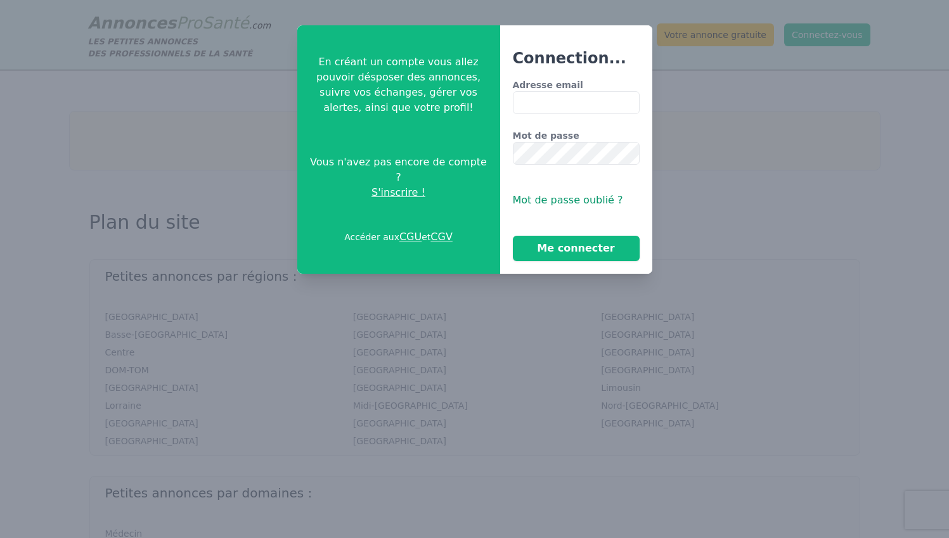 Image resolution: width=949 pixels, height=538 pixels. What do you see at coordinates (576, 85) in the screenshot?
I see `label: Adresse email` at bounding box center [576, 85].